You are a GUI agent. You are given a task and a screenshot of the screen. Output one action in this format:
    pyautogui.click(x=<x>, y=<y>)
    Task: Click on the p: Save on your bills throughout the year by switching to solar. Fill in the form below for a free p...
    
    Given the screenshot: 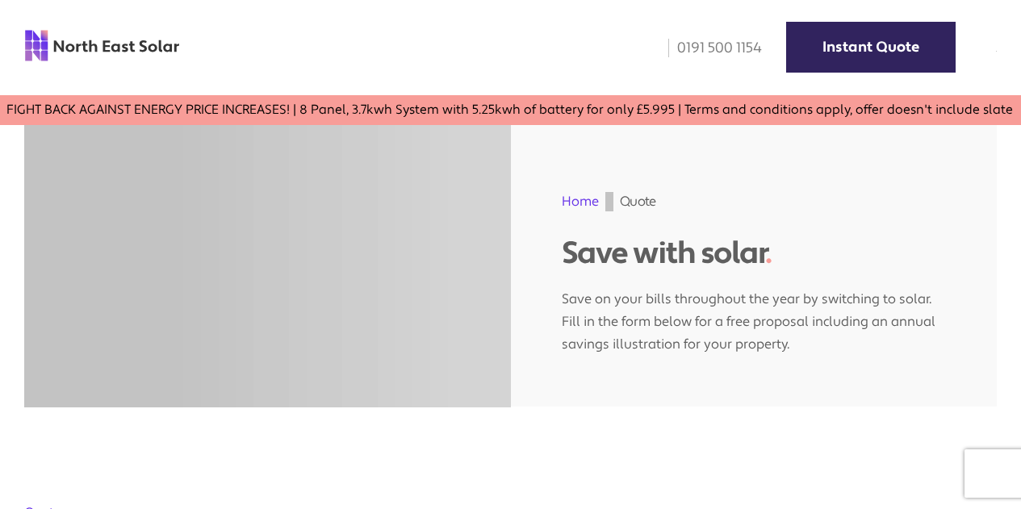 What is the action you would take?
    pyautogui.click(x=754, y=314)
    